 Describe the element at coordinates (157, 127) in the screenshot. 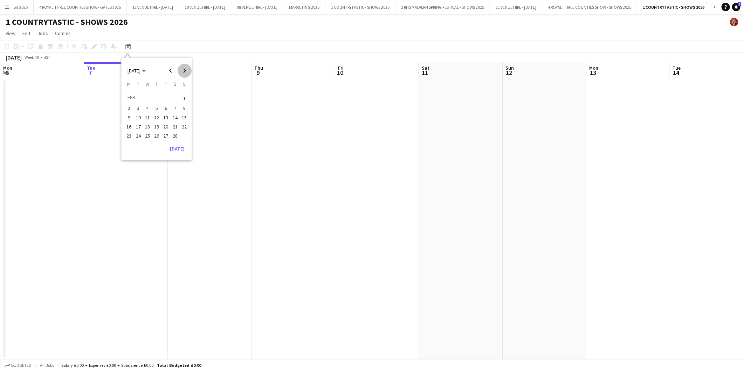

I see `button: 19-02-2026` at that location.